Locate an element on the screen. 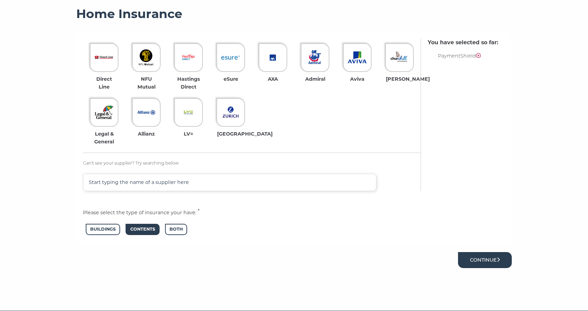  strong: Direct Line is located at coordinates (104, 83).